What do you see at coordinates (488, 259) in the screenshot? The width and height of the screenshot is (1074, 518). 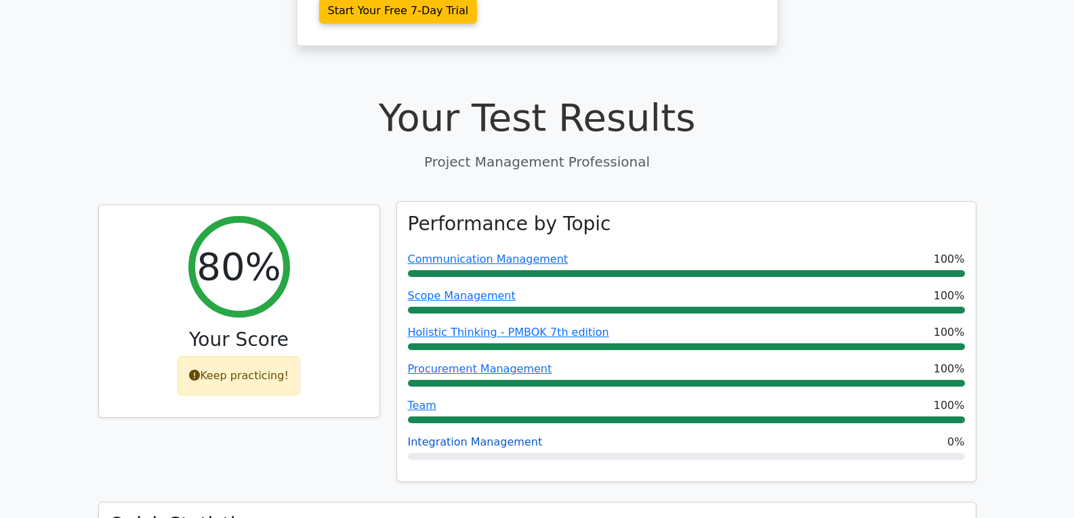 I see `a: Communication Management` at bounding box center [488, 259].